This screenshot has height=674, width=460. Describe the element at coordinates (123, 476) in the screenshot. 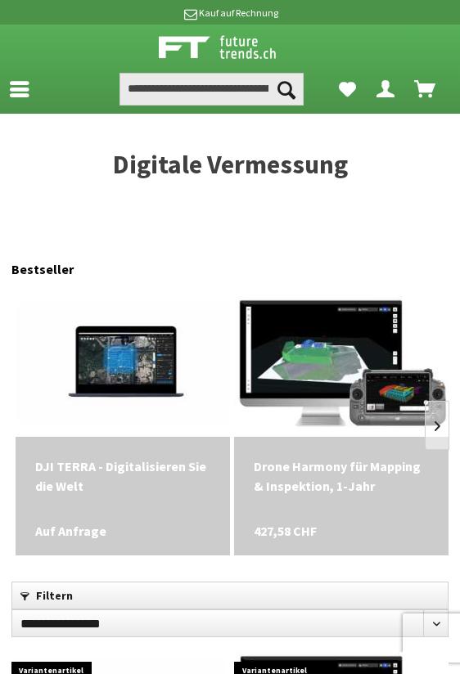

I see `a: DJI TERRA - Digitalisieren Sie die Welt Auf Anfrage` at that location.